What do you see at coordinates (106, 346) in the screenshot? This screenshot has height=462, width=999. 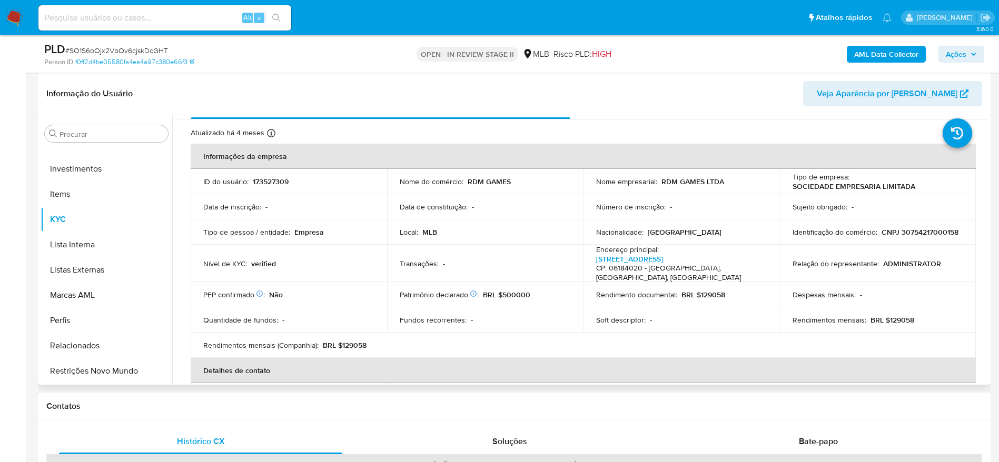 I see `button: Relacionados` at bounding box center [106, 346].